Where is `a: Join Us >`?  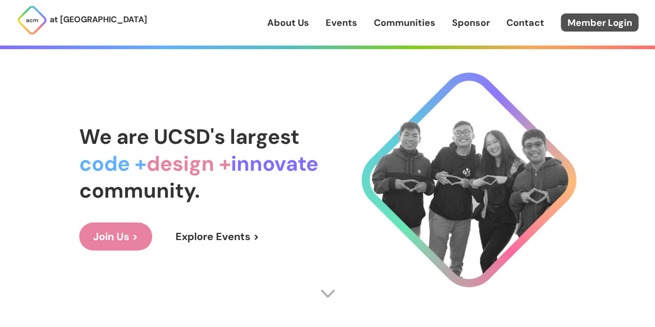
a: Join Us > is located at coordinates (116, 237).